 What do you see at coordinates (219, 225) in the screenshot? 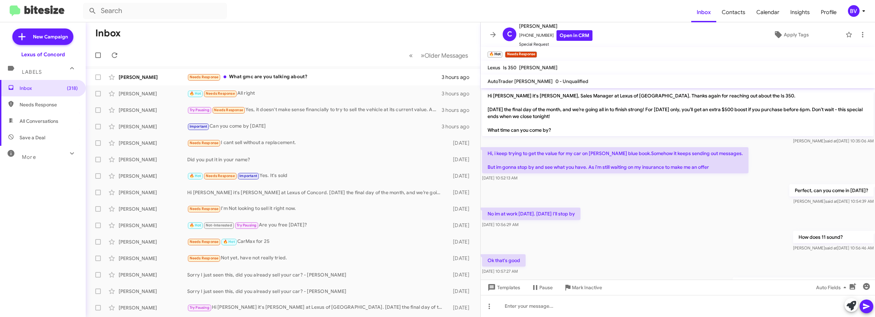
I see `span: Not-Interested` at bounding box center [219, 225].